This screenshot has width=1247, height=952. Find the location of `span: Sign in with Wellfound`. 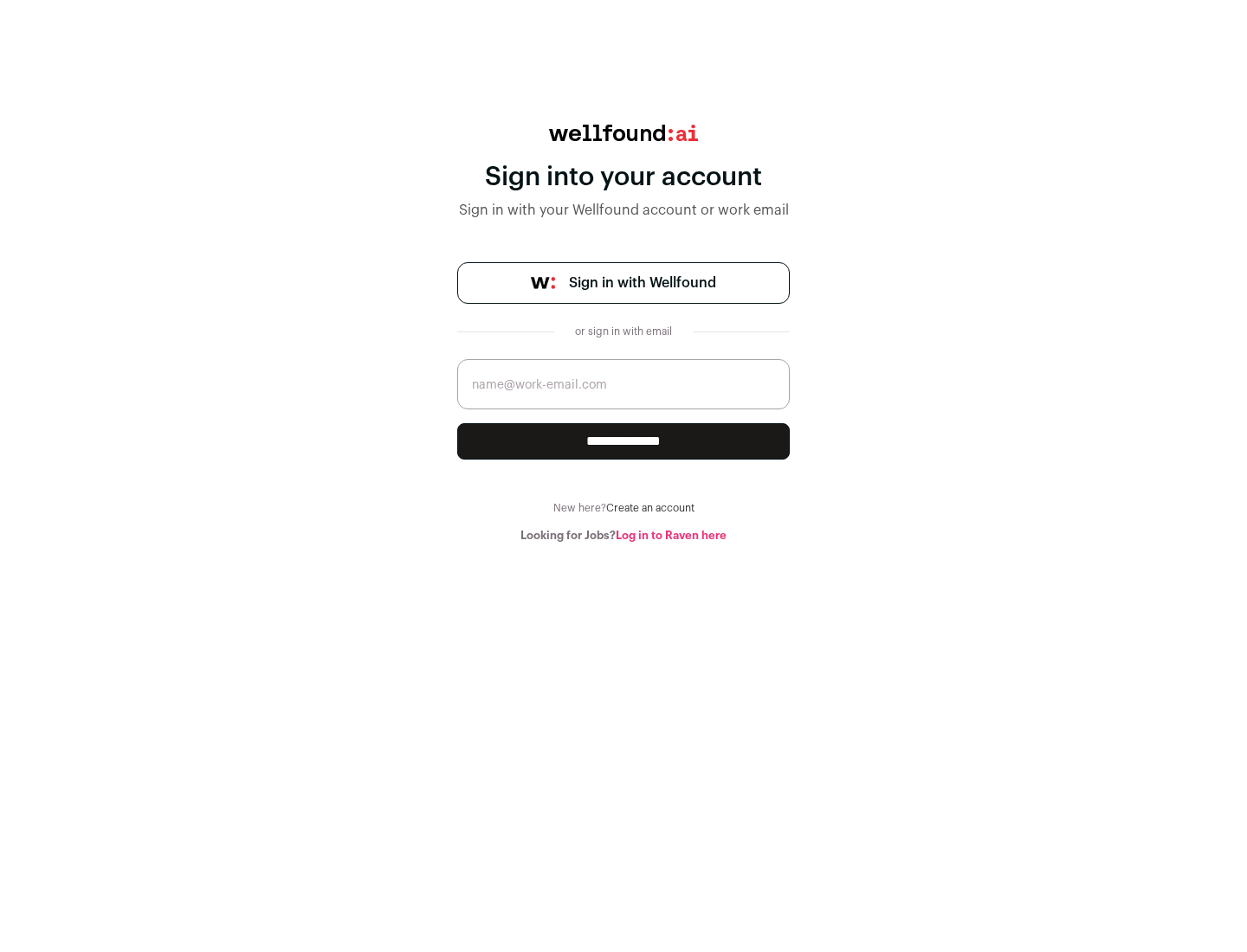

span: Sign in with Wellfound is located at coordinates (642, 283).